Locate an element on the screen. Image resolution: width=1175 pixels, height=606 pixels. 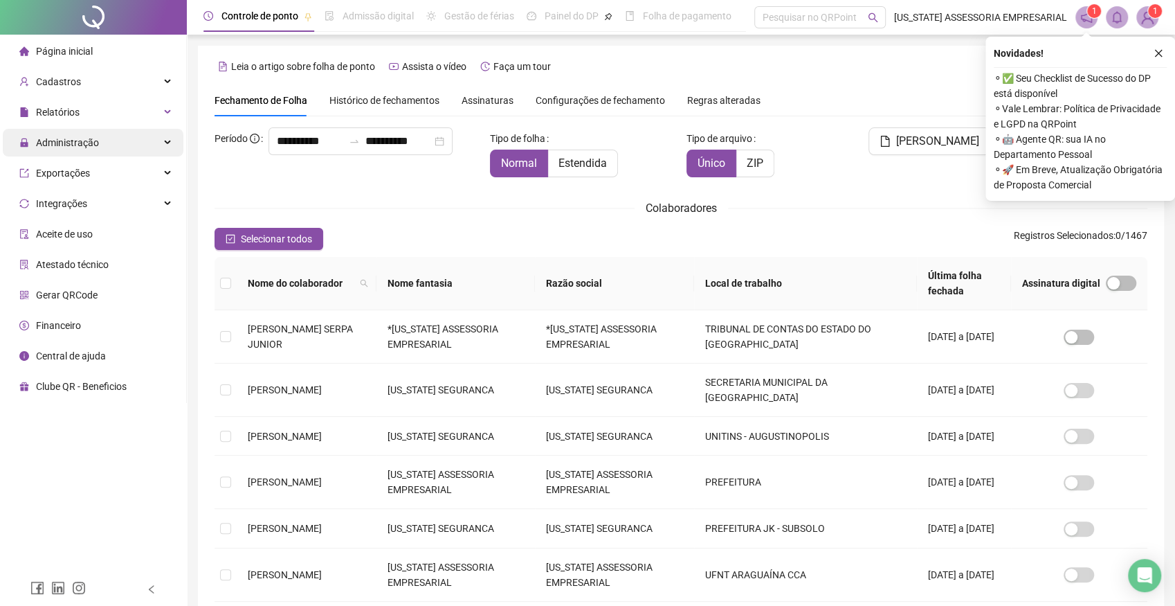
span: Relatórios is located at coordinates (57, 112).